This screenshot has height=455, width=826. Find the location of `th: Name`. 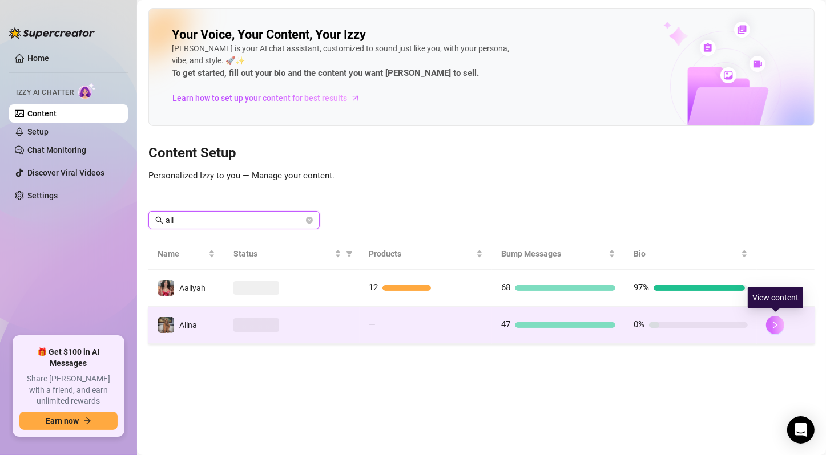

th: Name is located at coordinates (186, 254).